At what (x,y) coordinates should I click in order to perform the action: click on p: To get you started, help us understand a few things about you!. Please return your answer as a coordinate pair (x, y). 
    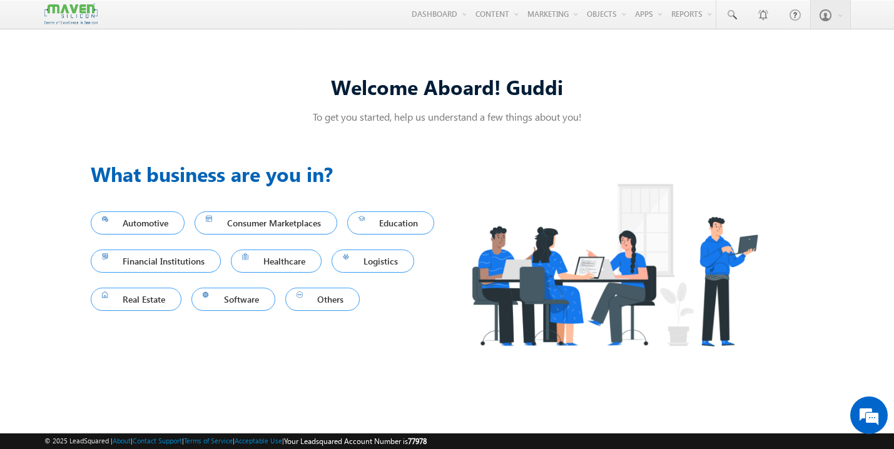
    Looking at the image, I should click on (448, 116).